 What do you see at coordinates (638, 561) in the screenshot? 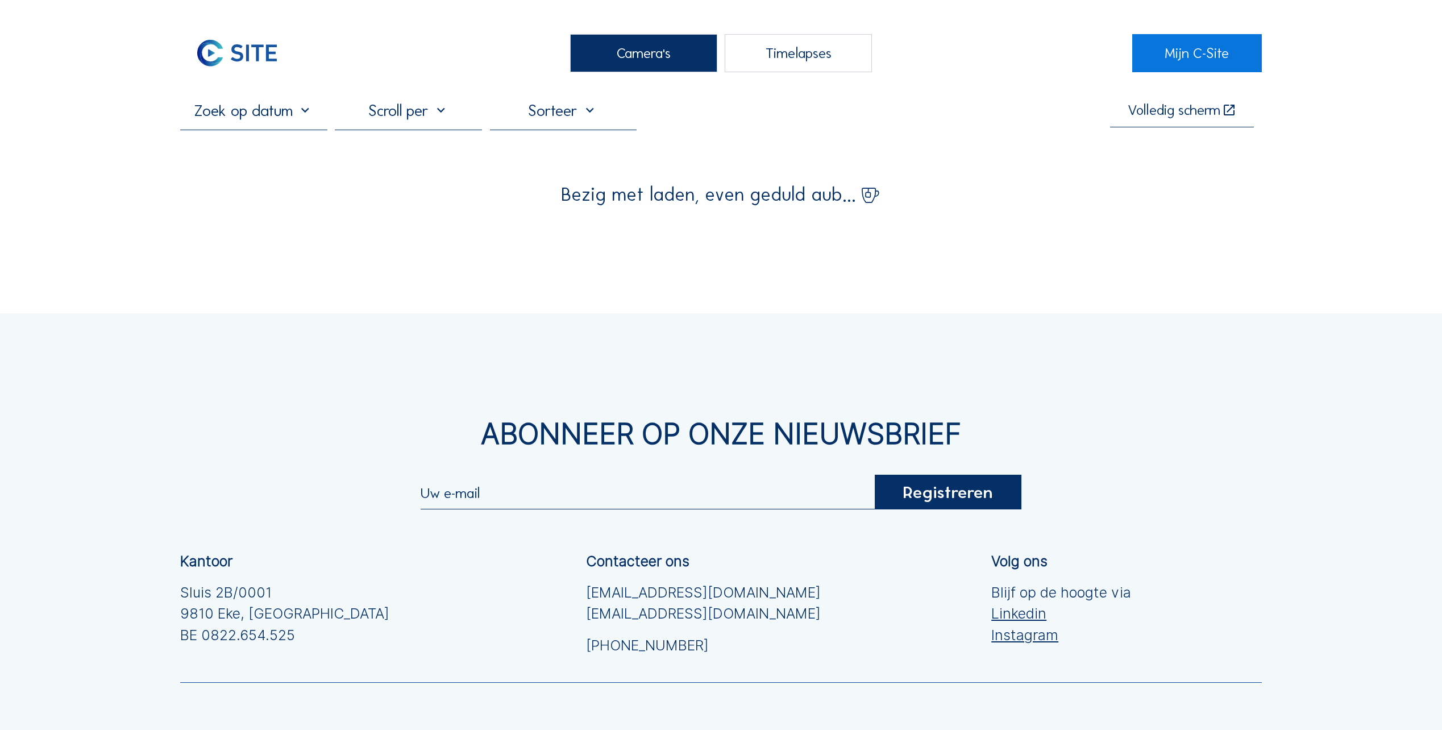
I see `div: Contacteer ons` at bounding box center [638, 561].